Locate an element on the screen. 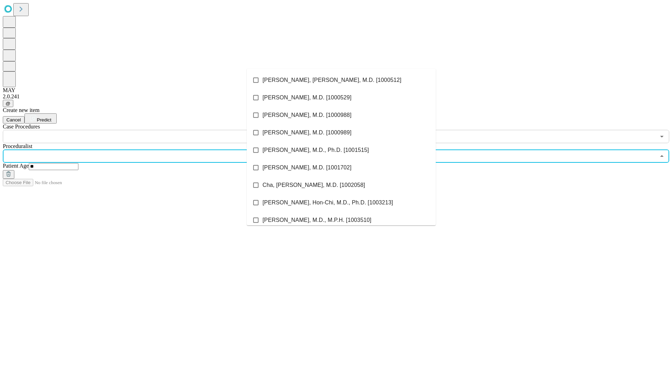 The image size is (672, 378). span: Create new item is located at coordinates (21, 110).